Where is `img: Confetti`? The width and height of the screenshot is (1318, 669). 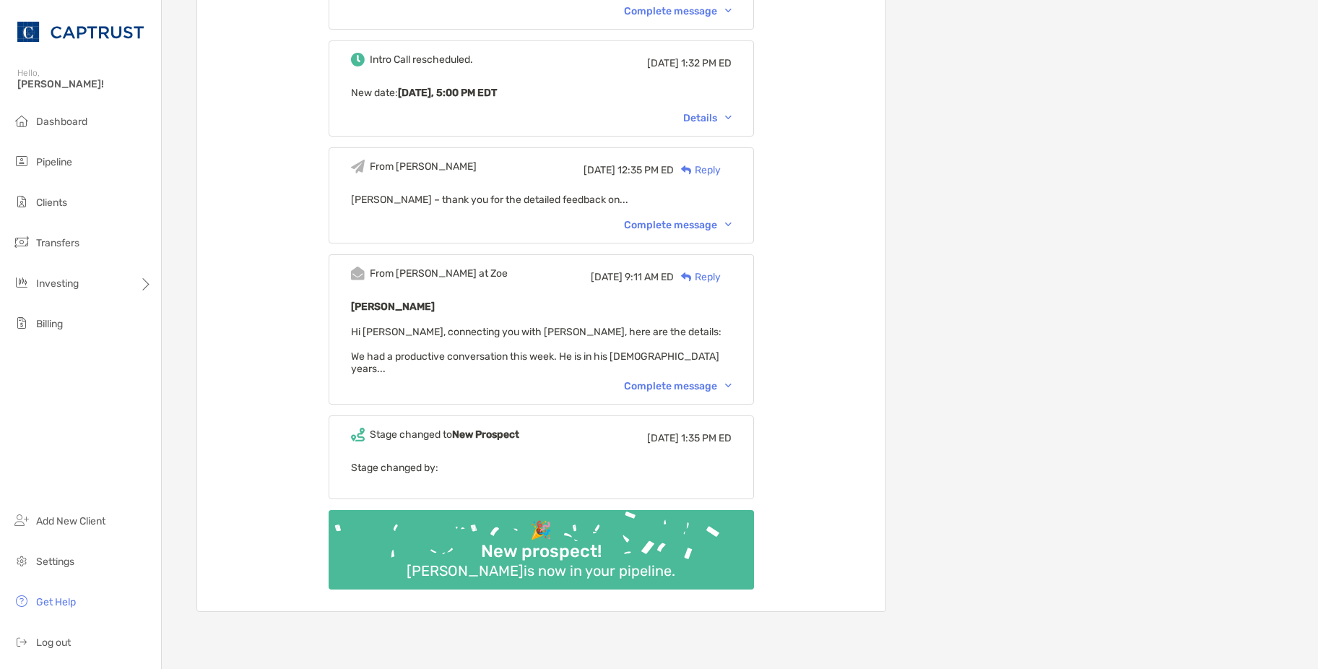 img: Confetti is located at coordinates (541, 543).